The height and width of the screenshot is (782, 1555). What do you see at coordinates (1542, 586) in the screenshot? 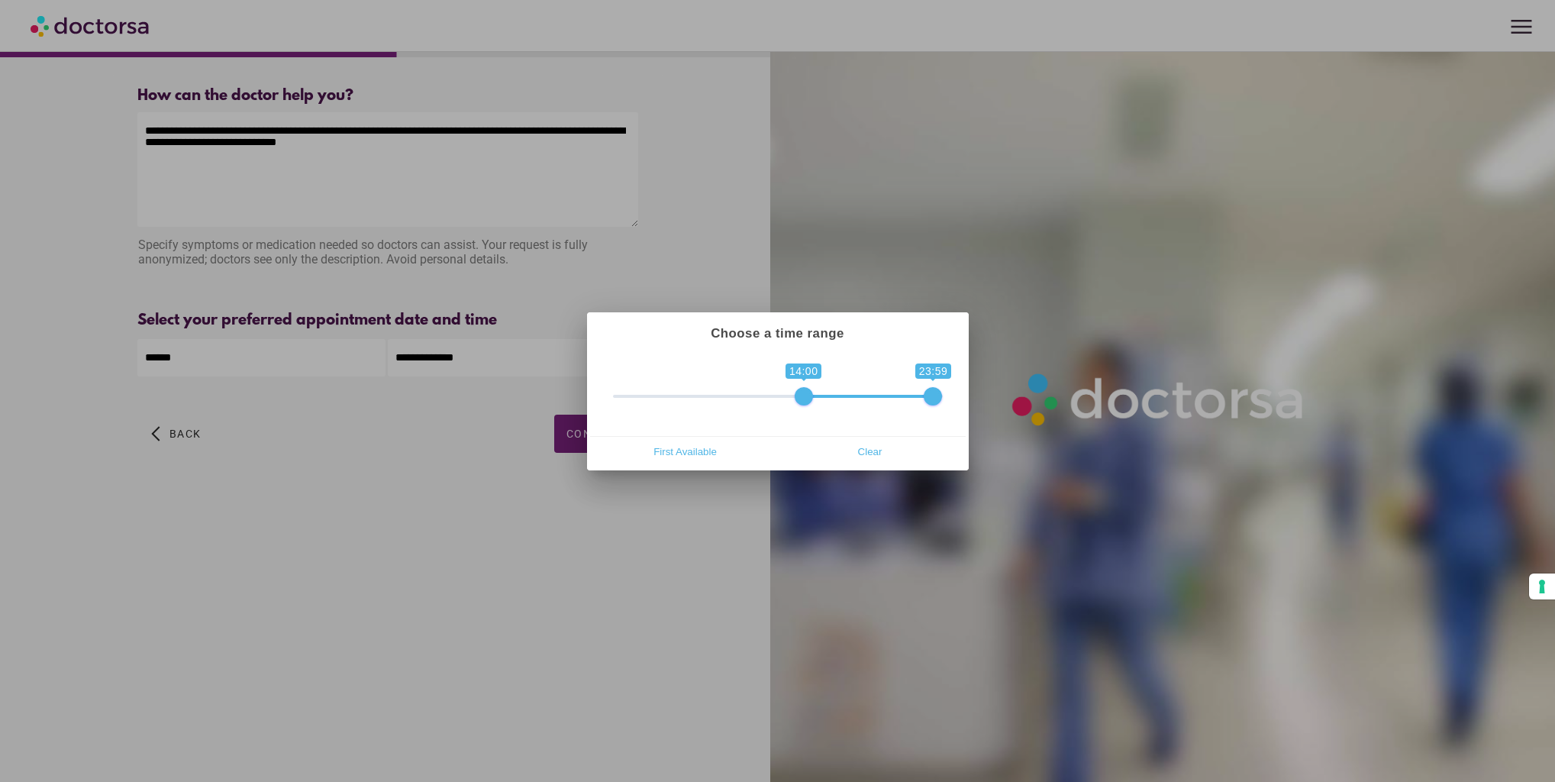
I see `button: Your consent preferences for tracking technologies` at bounding box center [1542, 586].